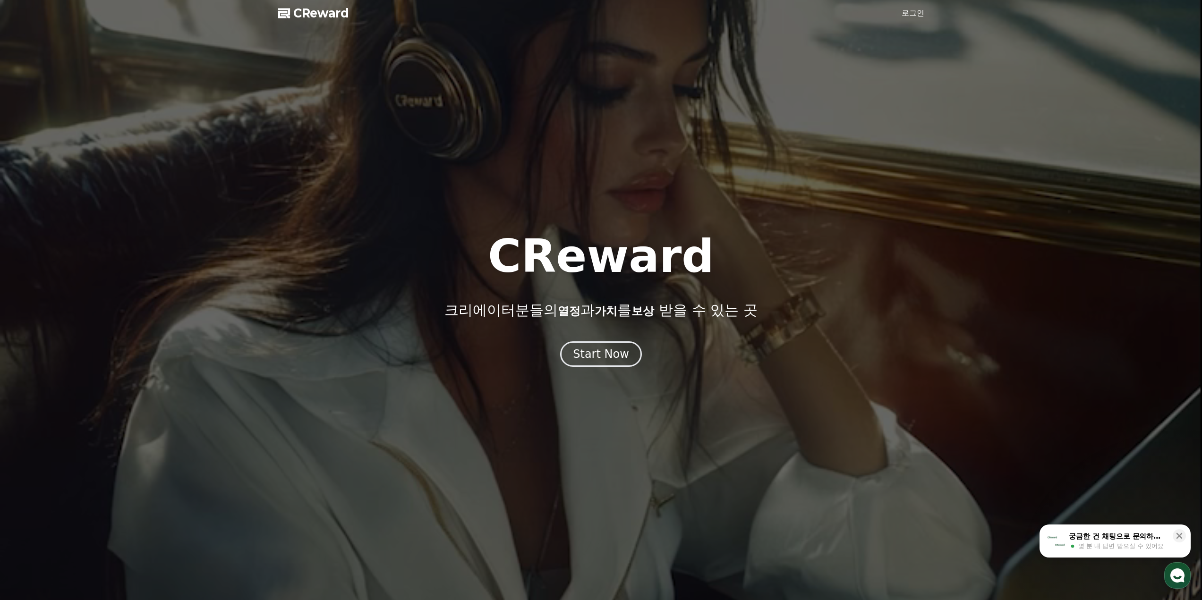 This screenshot has width=1202, height=600. I want to click on span: 열정, so click(569, 311).